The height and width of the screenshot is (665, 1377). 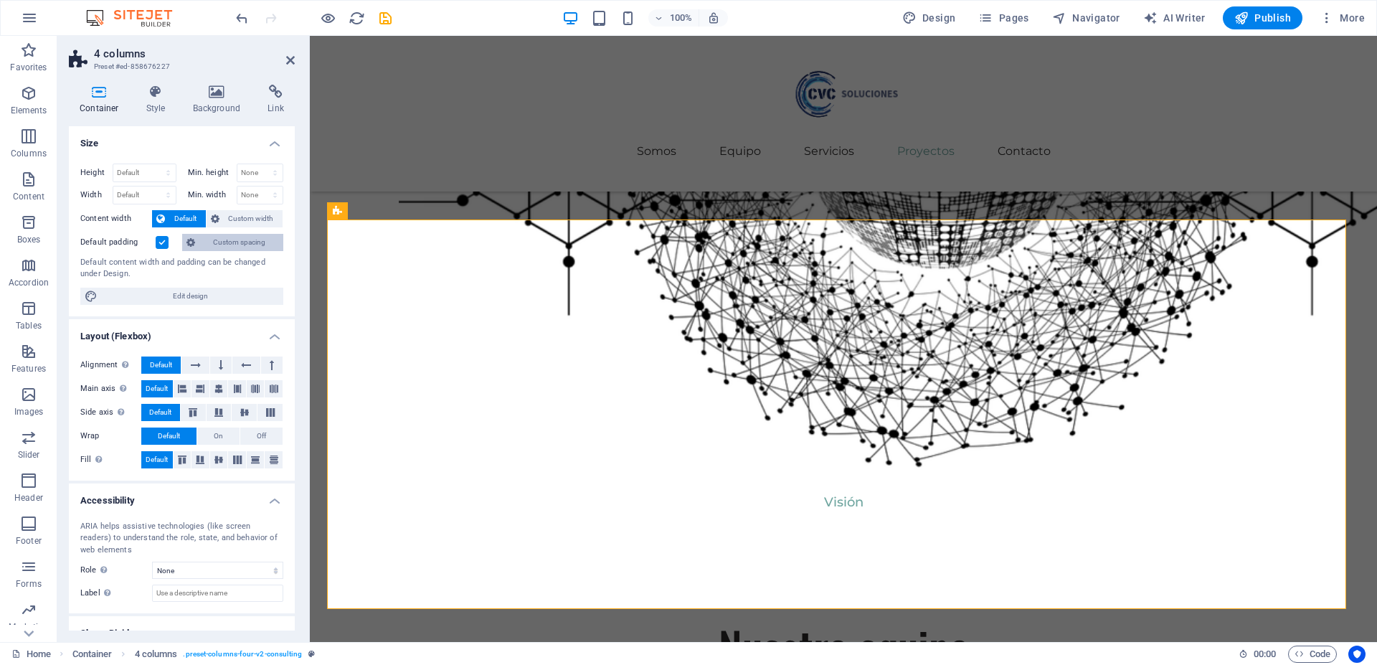 I want to click on label: Side axis, so click(x=110, y=413).